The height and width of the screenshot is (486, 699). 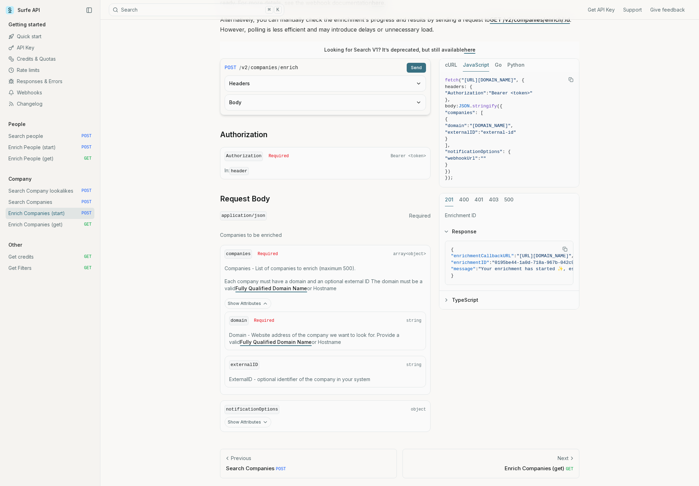 I want to click on p: Enrich Companies (get), so click(x=491, y=468).